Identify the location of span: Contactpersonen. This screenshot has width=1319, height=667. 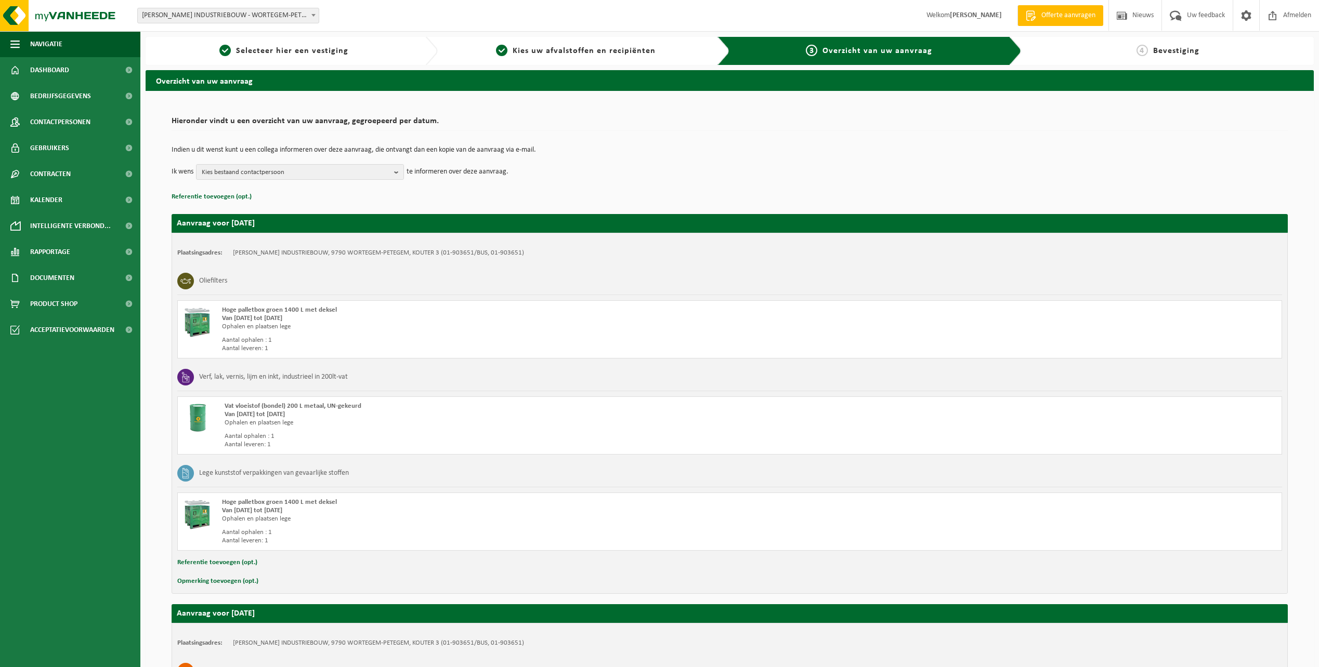
(60, 122).